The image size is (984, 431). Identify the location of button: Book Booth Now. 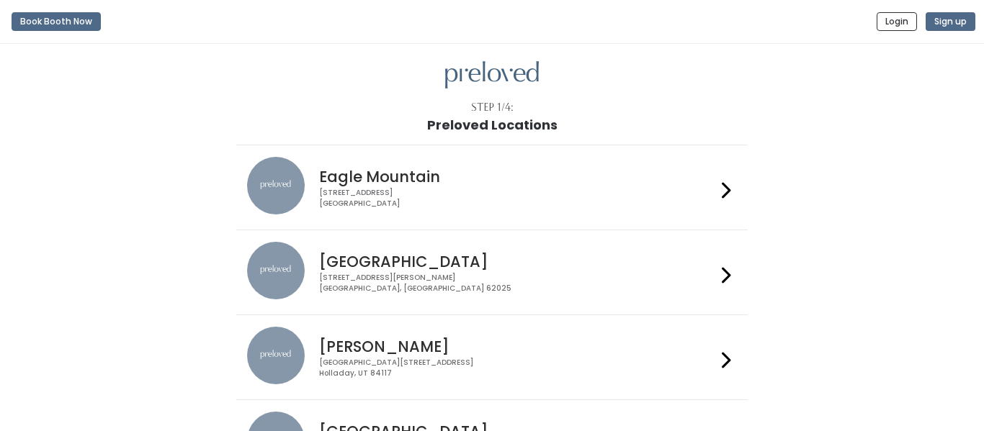
(56, 22).